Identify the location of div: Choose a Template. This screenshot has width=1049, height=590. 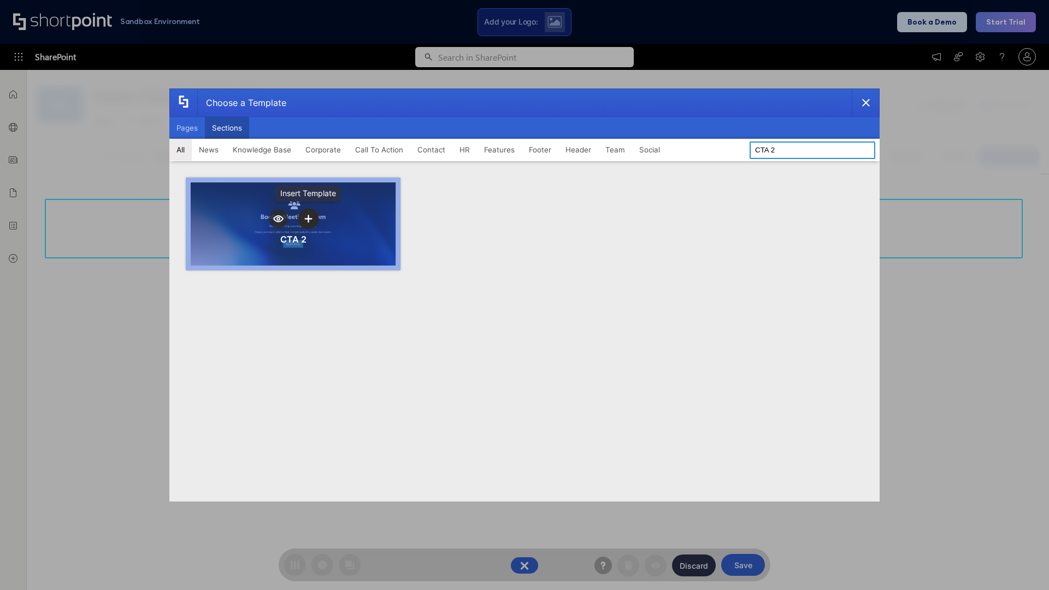
(241, 103).